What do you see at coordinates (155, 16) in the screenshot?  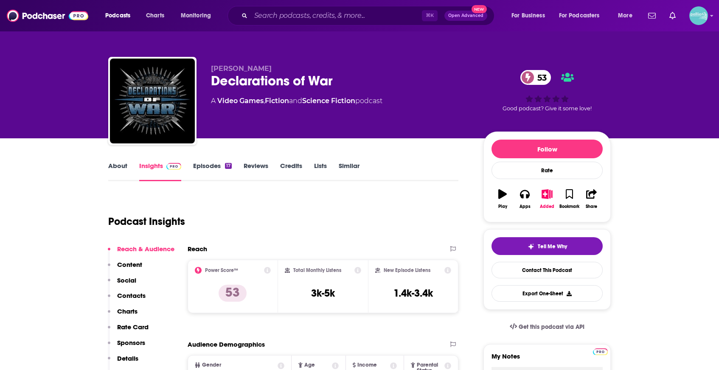 I see `a: Charts` at bounding box center [155, 16].